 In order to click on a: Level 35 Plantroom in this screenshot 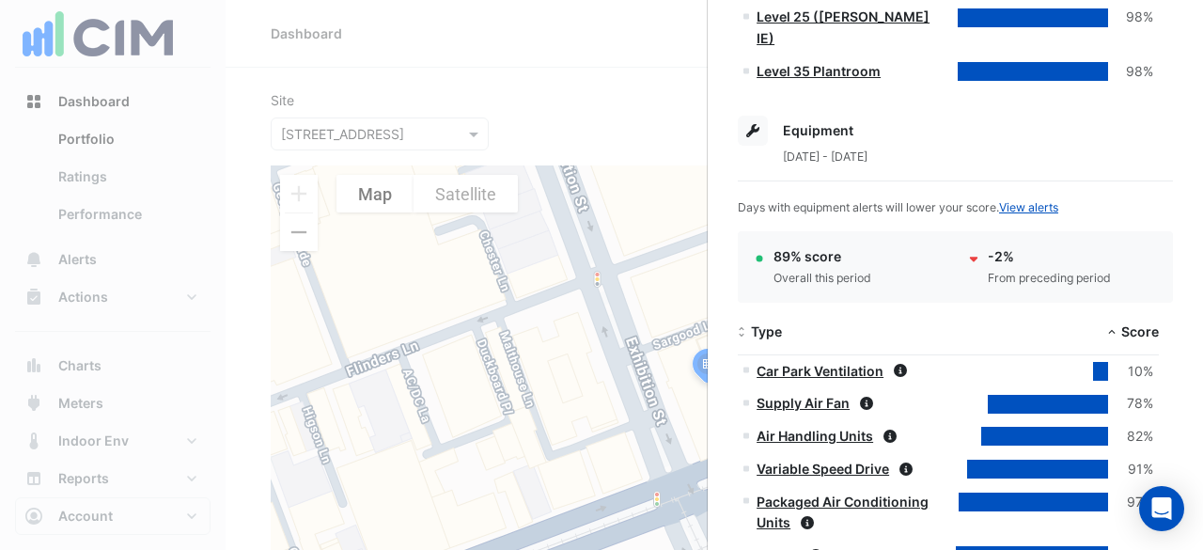, I will do `click(819, 71)`.